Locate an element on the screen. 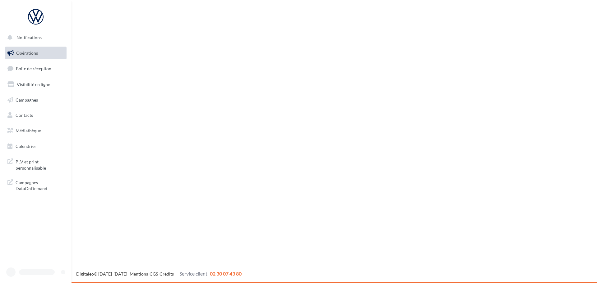  a: Campagnes is located at coordinates (36, 100).